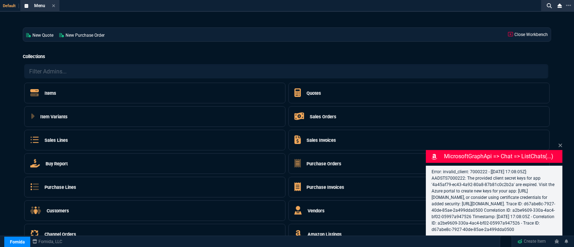 The height and width of the screenshot is (247, 574). What do you see at coordinates (286, 71) in the screenshot?
I see `input: Filter Admins...` at bounding box center [286, 71].